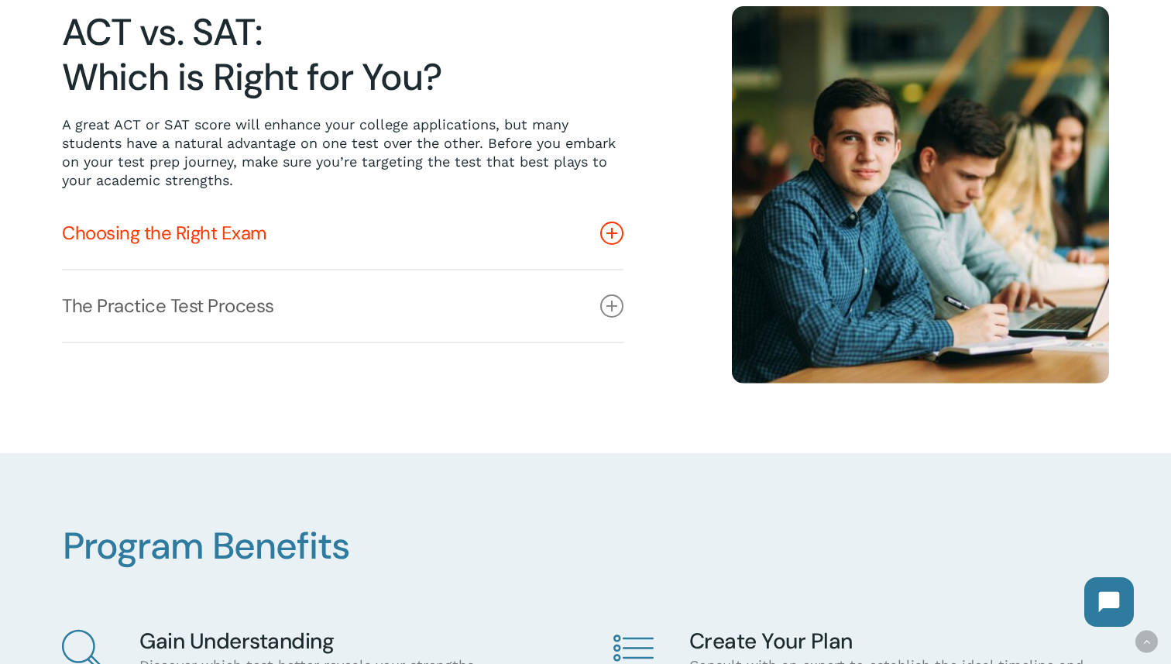 The height and width of the screenshot is (664, 1171). I want to click on a: Choosing the Right Exam, so click(342, 233).